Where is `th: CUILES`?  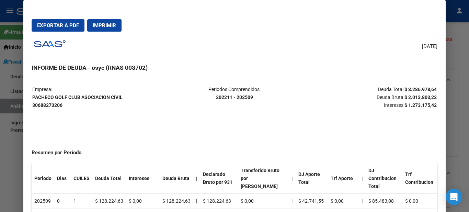
th: CUILES is located at coordinates (81, 178).